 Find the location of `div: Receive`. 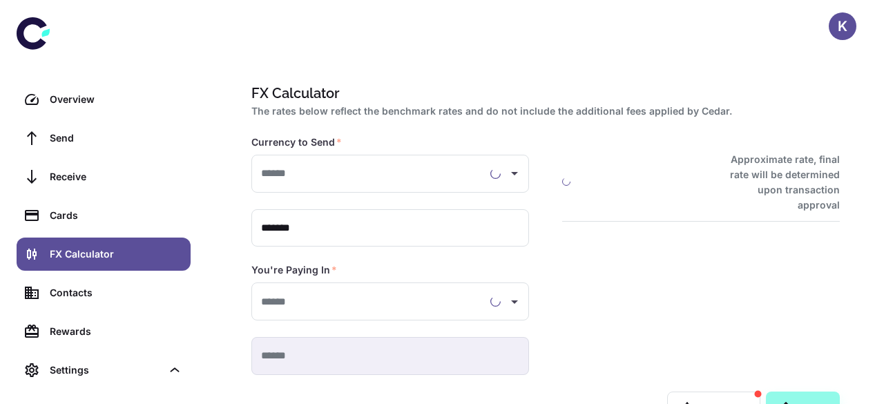

div: Receive is located at coordinates (116, 177).